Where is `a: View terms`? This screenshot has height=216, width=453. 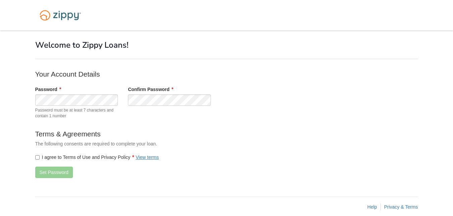
a: View terms is located at coordinates (147, 157).